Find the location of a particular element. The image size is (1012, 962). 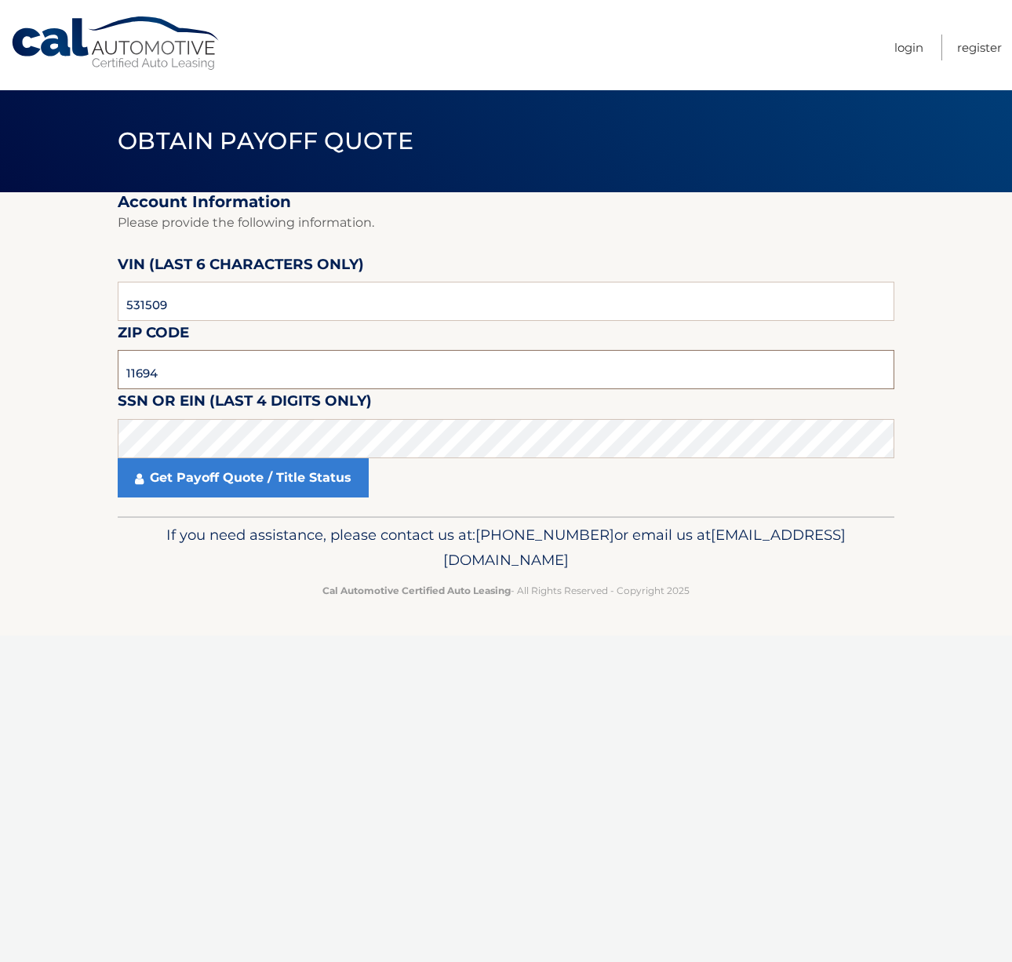

span: Obtain Payoff Quote is located at coordinates (265, 140).